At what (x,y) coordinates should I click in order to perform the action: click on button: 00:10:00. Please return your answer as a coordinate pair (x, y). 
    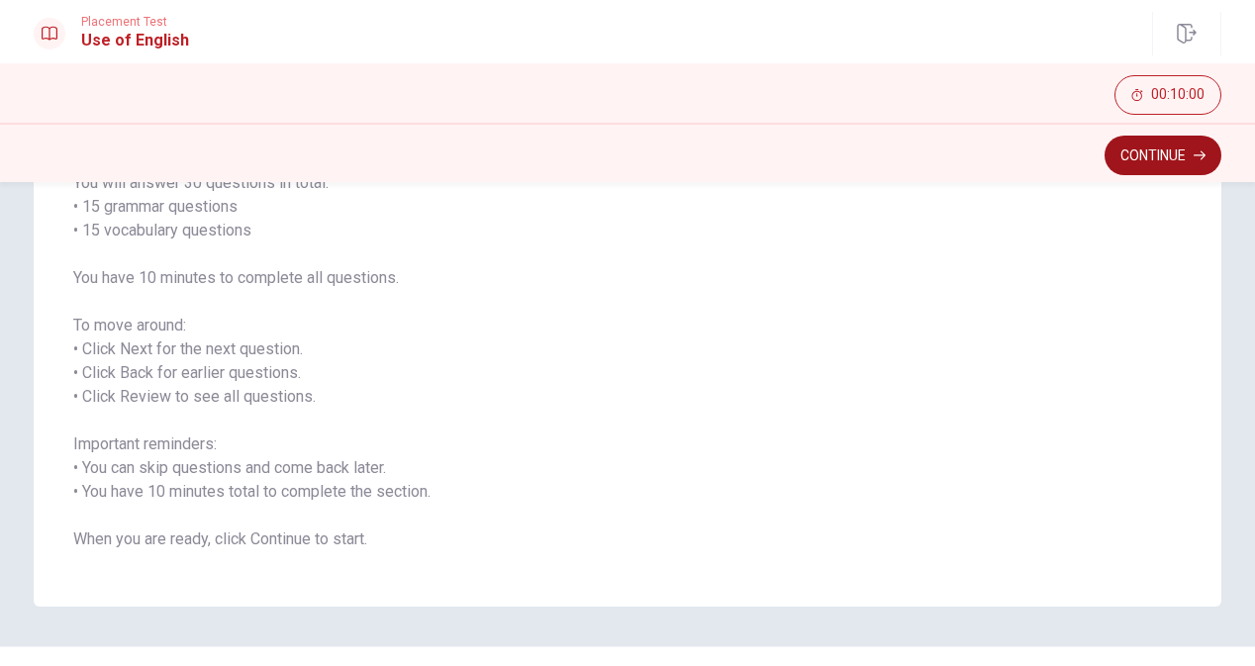
    Looking at the image, I should click on (1168, 95).